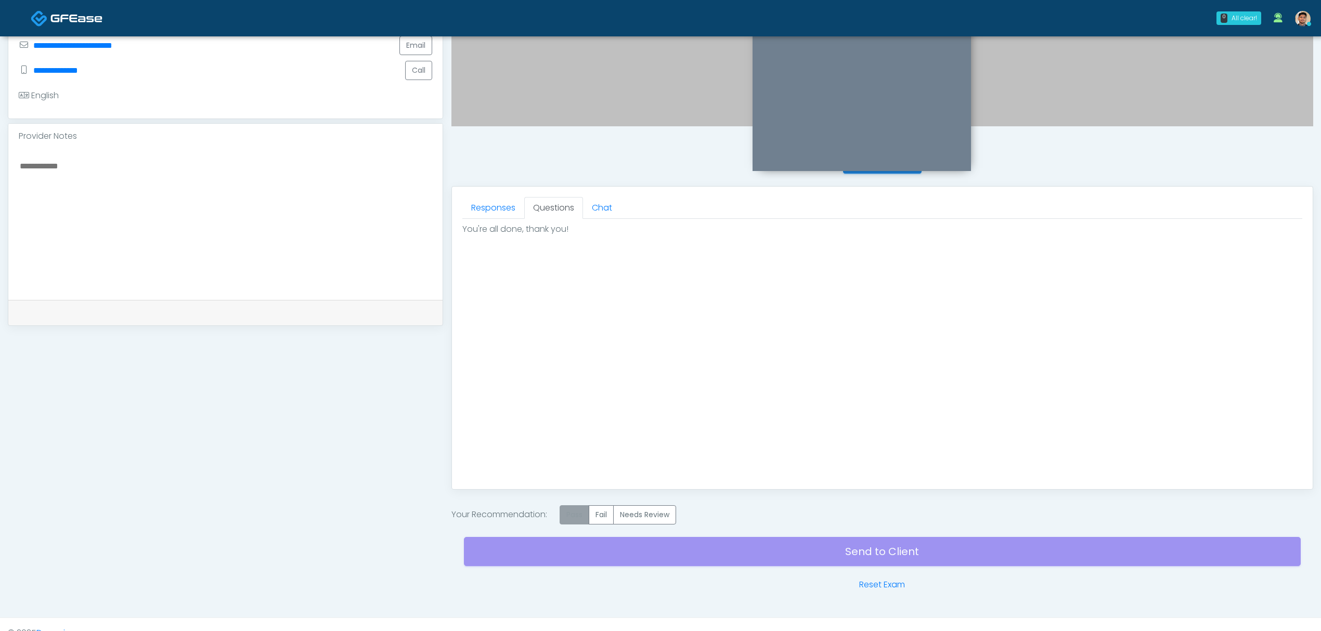 The image size is (1321, 631). Describe the element at coordinates (1224, 18) in the screenshot. I see `div: 0` at that location.